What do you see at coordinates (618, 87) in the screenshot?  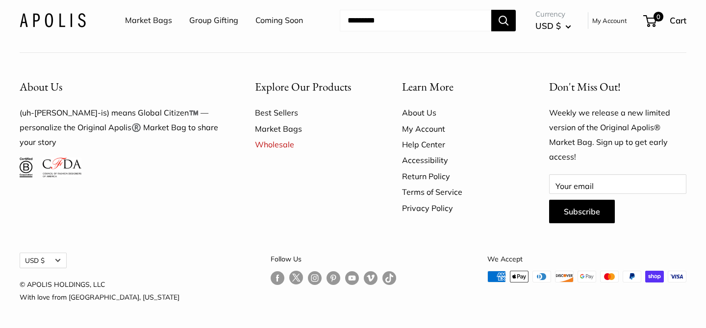 I see `p: Don't Miss Out!` at bounding box center [618, 87].